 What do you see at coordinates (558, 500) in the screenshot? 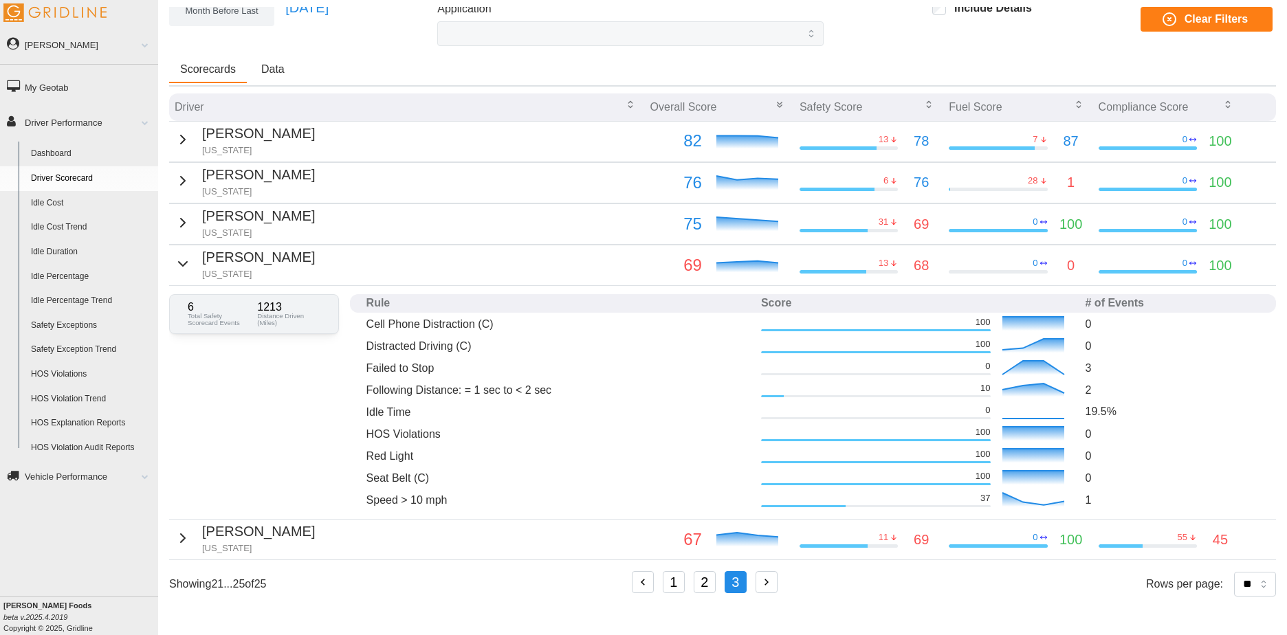
I see `p: Speed > 10 mph` at bounding box center [558, 500].